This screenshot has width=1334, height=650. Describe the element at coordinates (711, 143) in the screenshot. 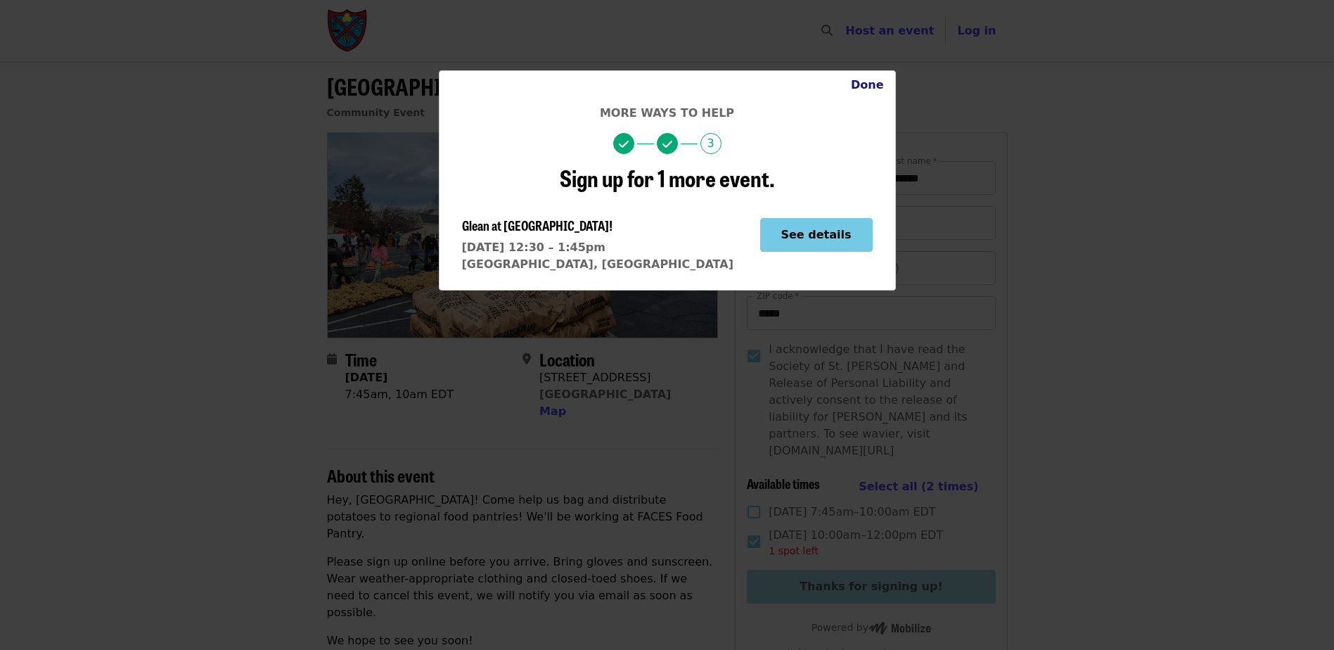

I see `span: 3` at that location.